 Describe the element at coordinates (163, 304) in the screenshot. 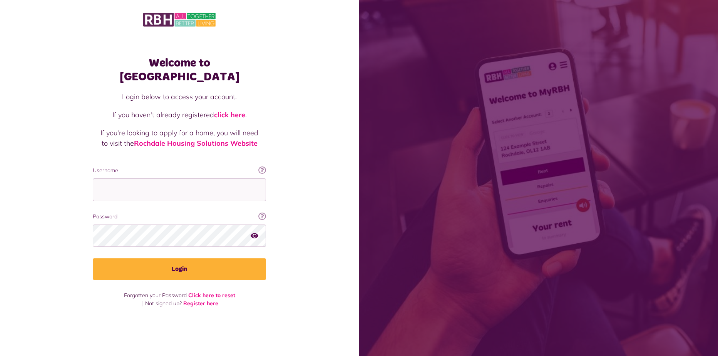

I see `span: Not signed up?` at that location.